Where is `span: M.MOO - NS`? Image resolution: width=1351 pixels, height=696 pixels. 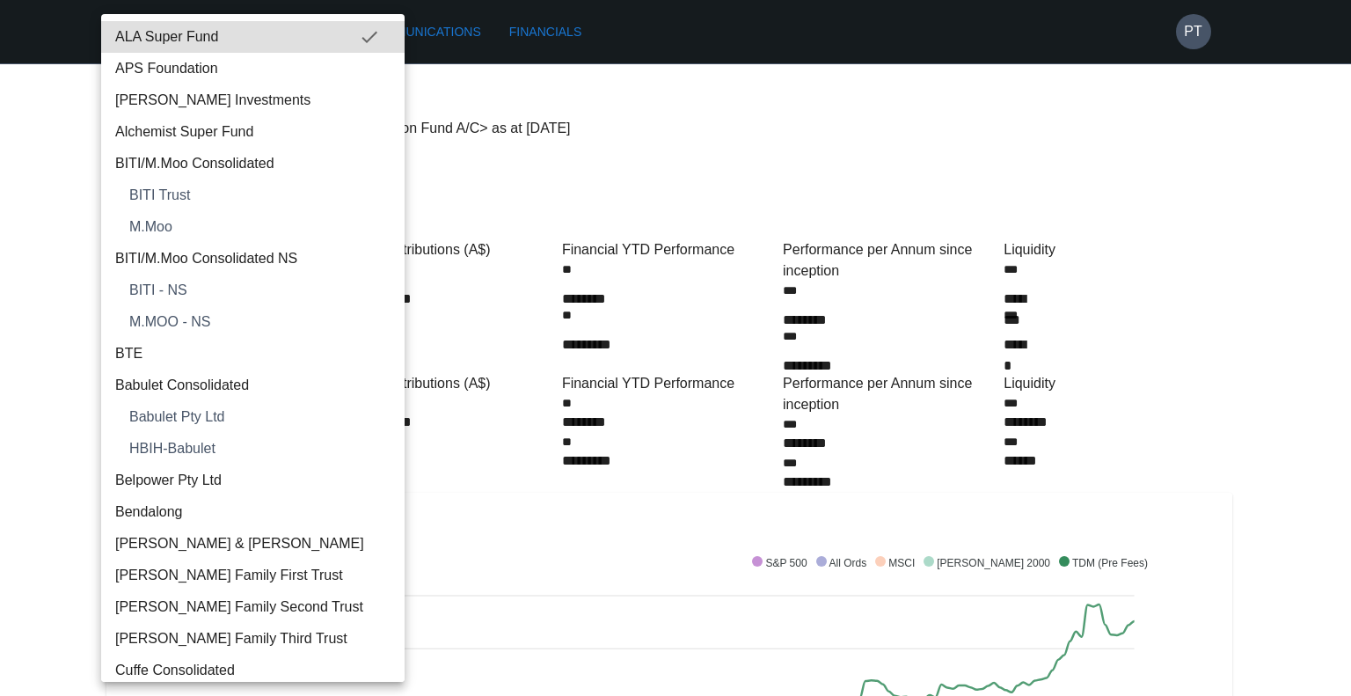
span: M.MOO - NS is located at coordinates (259, 322).